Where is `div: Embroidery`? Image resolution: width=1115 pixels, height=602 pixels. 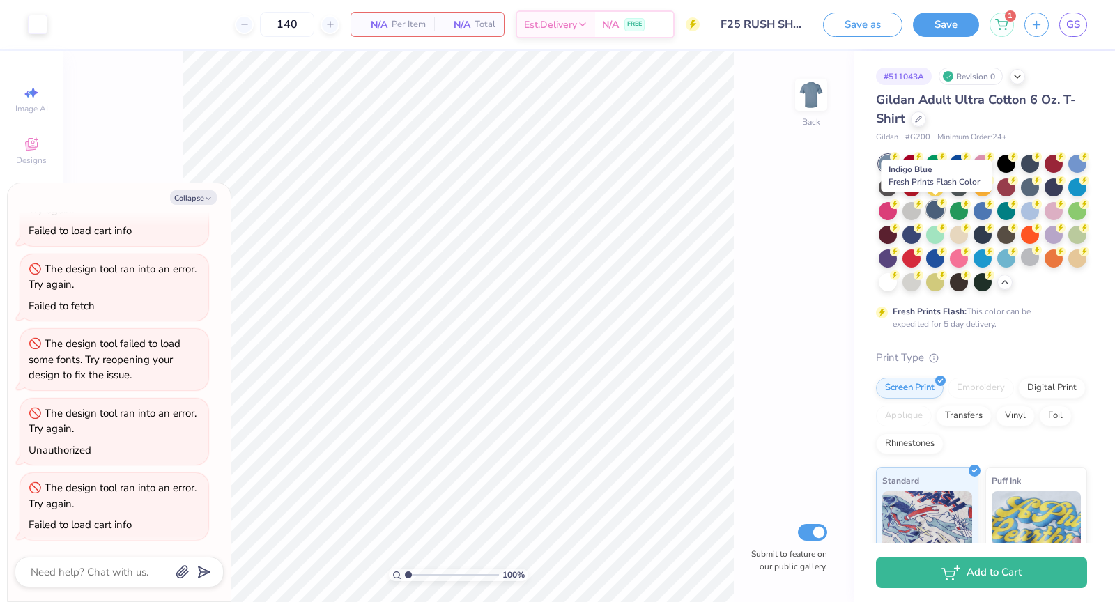 div: Embroidery is located at coordinates (981, 388).